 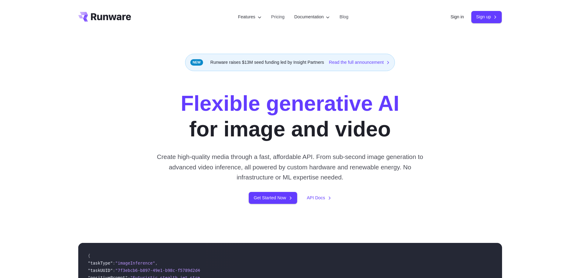 What do you see at coordinates (278, 17) in the screenshot?
I see `a: Pricing` at bounding box center [278, 17].